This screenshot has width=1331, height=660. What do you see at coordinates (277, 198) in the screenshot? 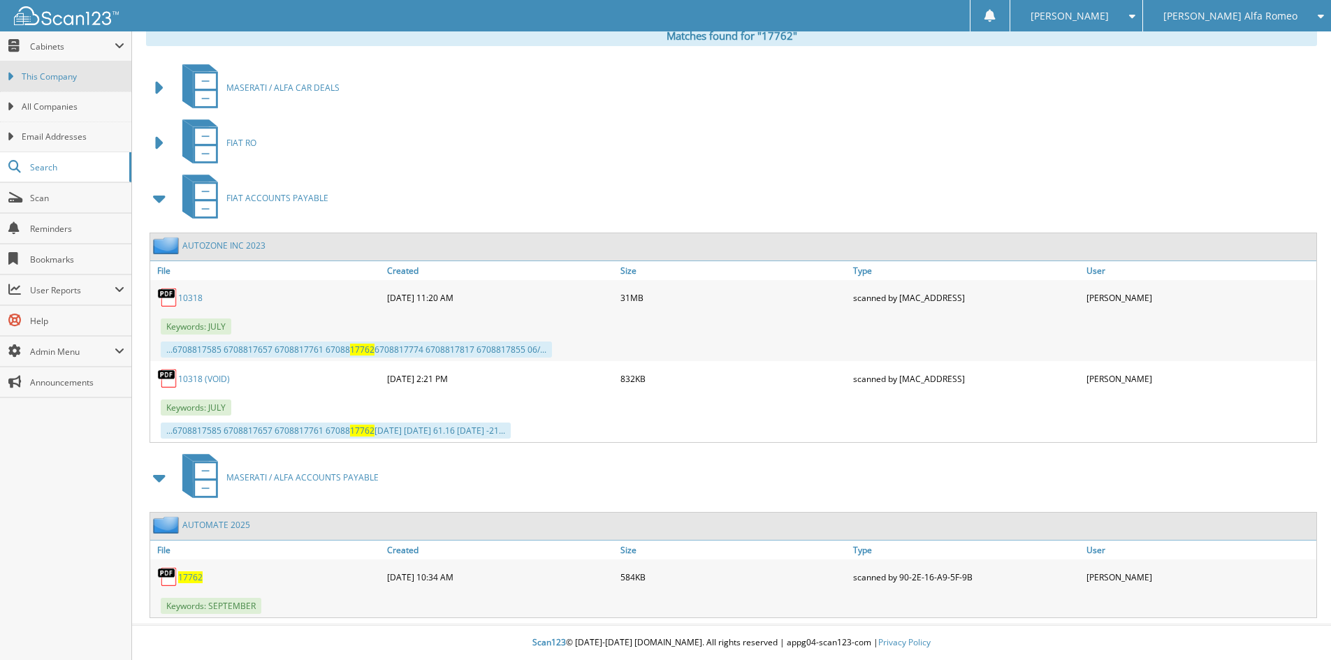
I see `span: FIAT ACCOUNTS PAYABLE` at bounding box center [277, 198].